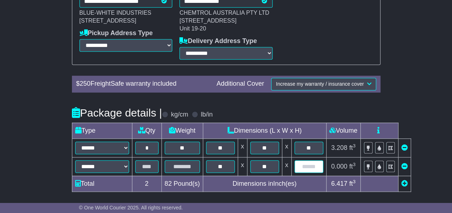 This screenshot has height=213, width=452. Describe the element at coordinates (264, 184) in the screenshot. I see `td: Dimensions in Inch(es)` at that location.